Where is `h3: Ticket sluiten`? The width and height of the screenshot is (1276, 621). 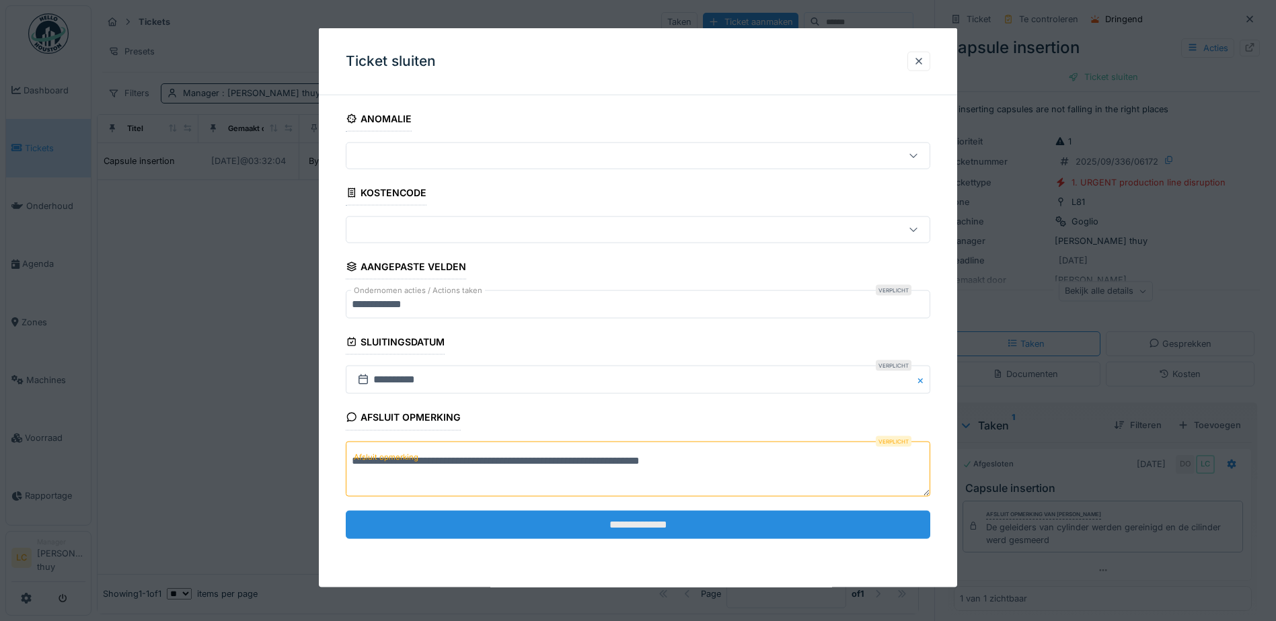
h3: Ticket sluiten is located at coordinates (391, 61).